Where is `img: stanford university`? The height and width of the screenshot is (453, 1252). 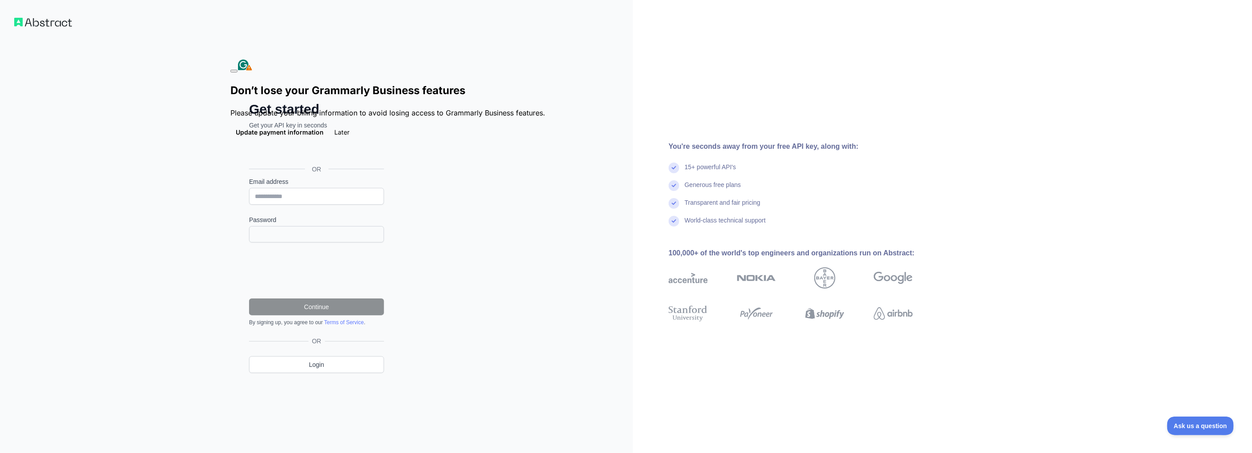
img: stanford university is located at coordinates (688, 314).